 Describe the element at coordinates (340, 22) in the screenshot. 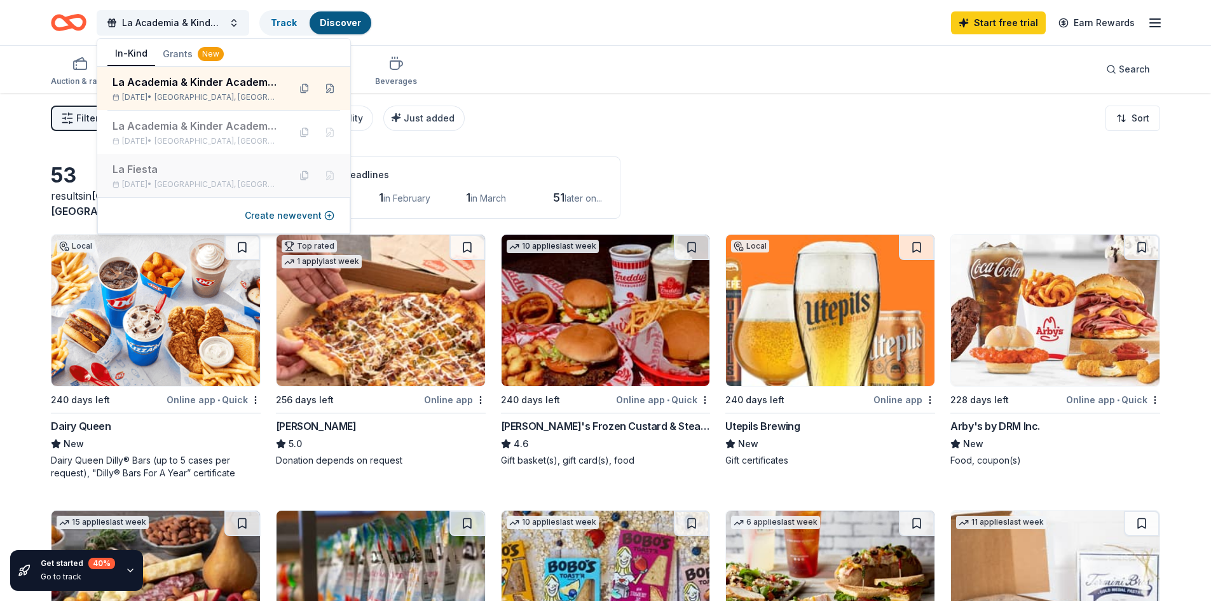

I see `a: Discover` at that location.